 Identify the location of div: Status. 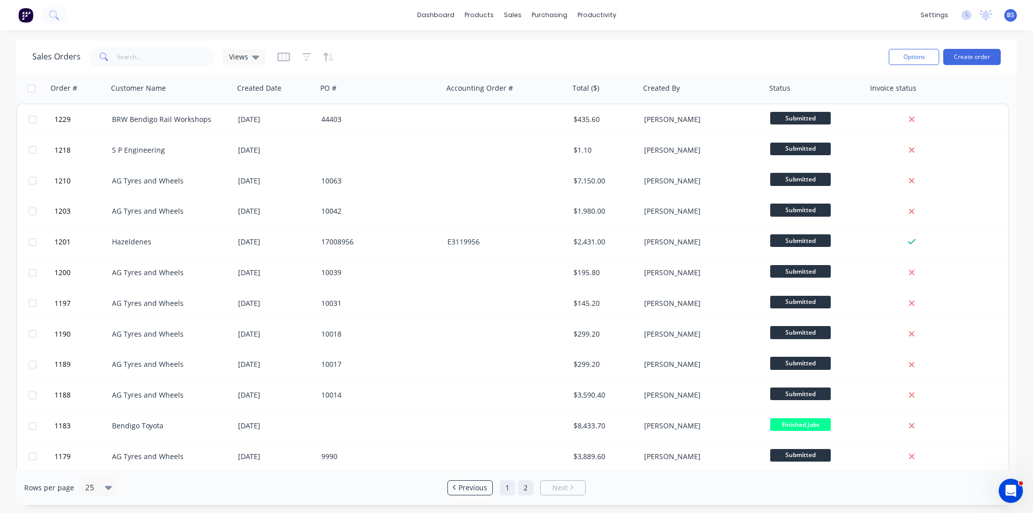
(780, 88).